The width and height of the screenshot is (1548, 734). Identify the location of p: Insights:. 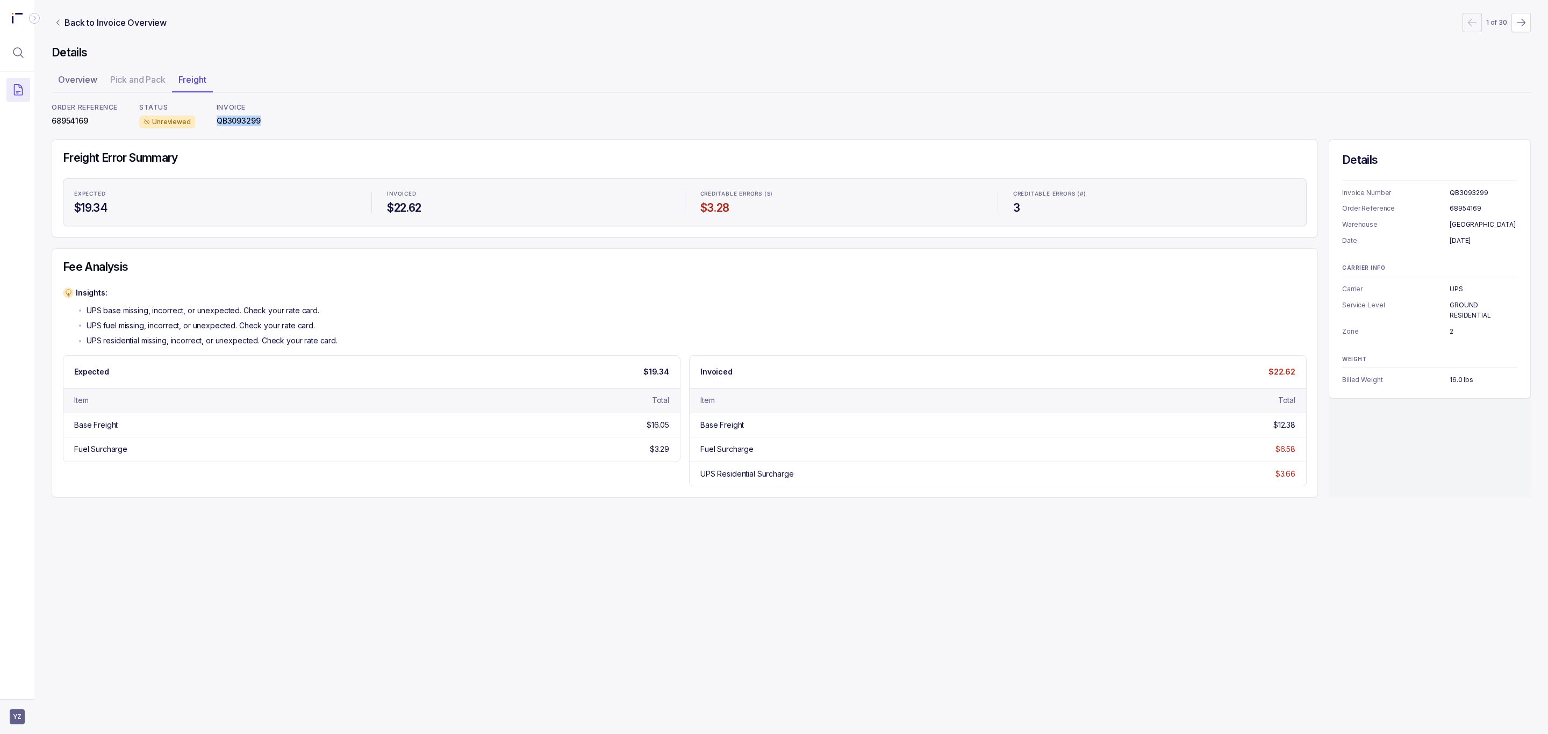
(206, 293).